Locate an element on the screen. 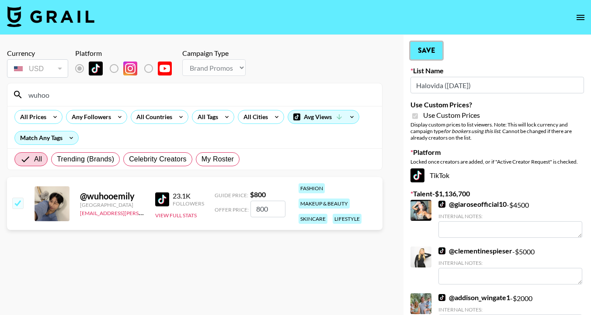 The width and height of the screenshot is (591, 315). label: Use Custom Prices? is located at coordinates (497, 105).